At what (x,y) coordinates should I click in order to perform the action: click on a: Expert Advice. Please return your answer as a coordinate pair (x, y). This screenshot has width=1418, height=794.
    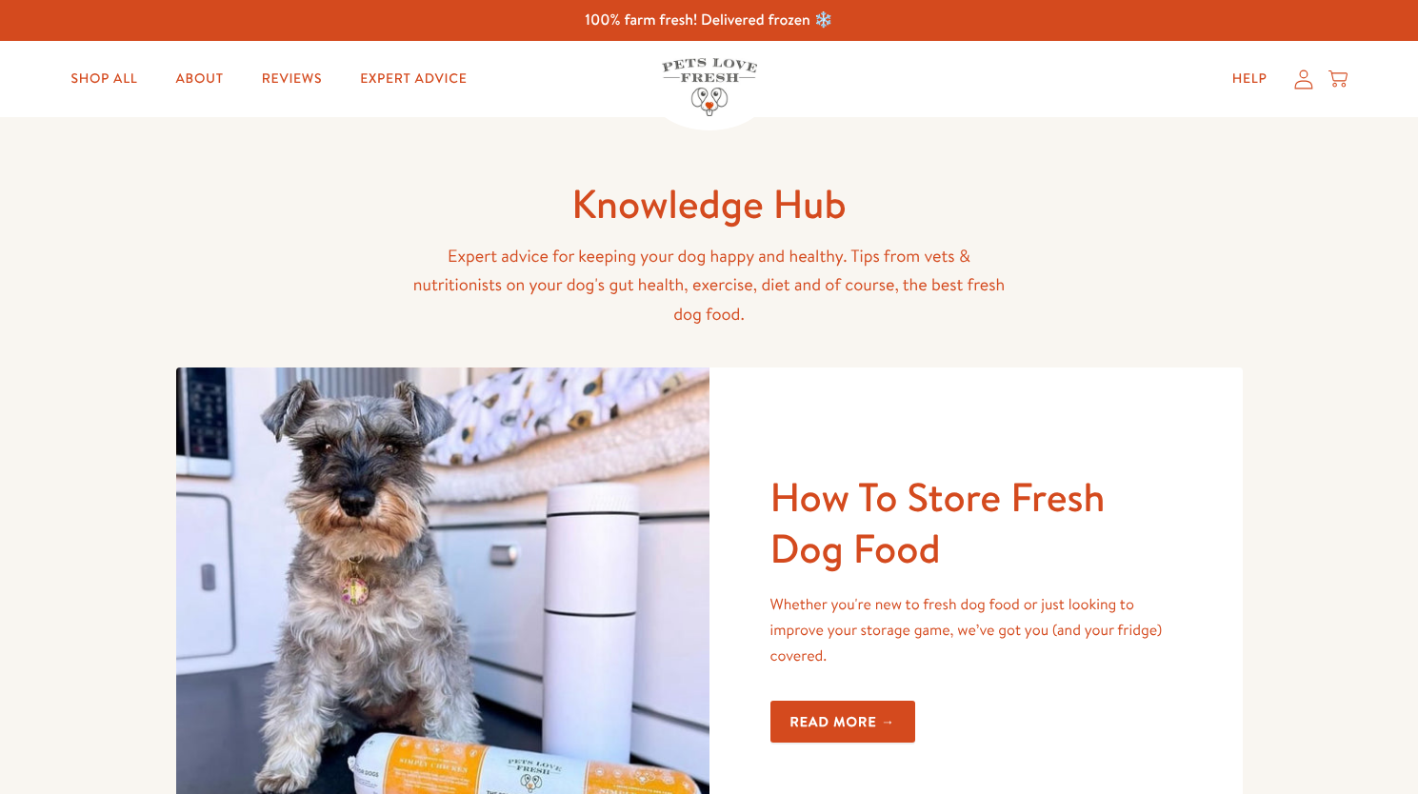
    Looking at the image, I should click on (413, 79).